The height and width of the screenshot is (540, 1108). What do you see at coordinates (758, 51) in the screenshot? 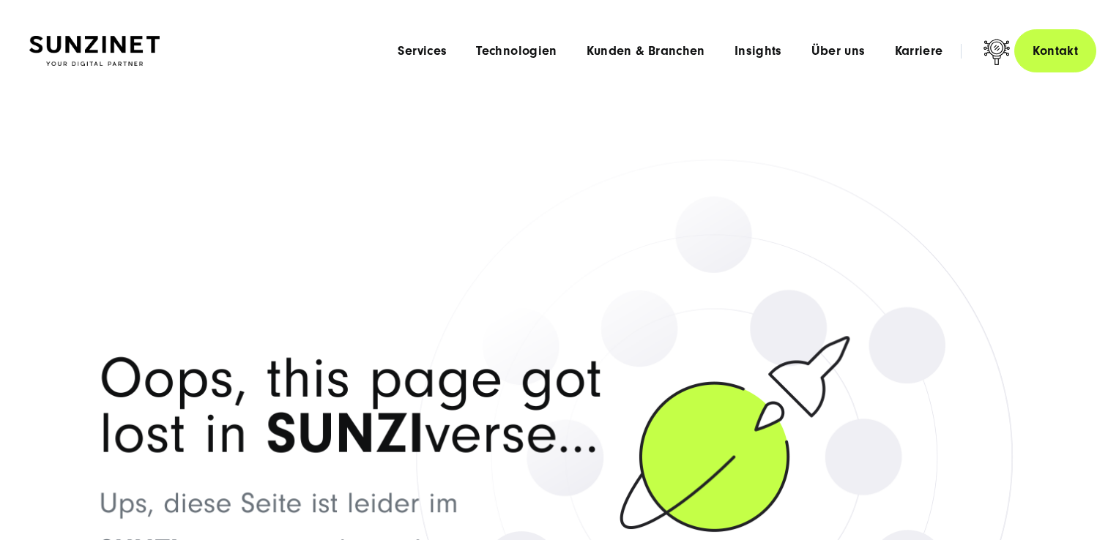
I see `span: Insights` at bounding box center [758, 51].